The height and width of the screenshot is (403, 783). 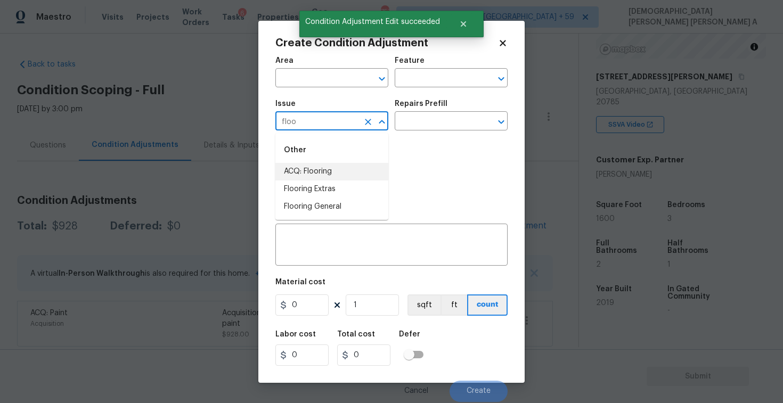 What do you see at coordinates (368, 122) in the screenshot?
I see `button: Clear` at bounding box center [368, 122].